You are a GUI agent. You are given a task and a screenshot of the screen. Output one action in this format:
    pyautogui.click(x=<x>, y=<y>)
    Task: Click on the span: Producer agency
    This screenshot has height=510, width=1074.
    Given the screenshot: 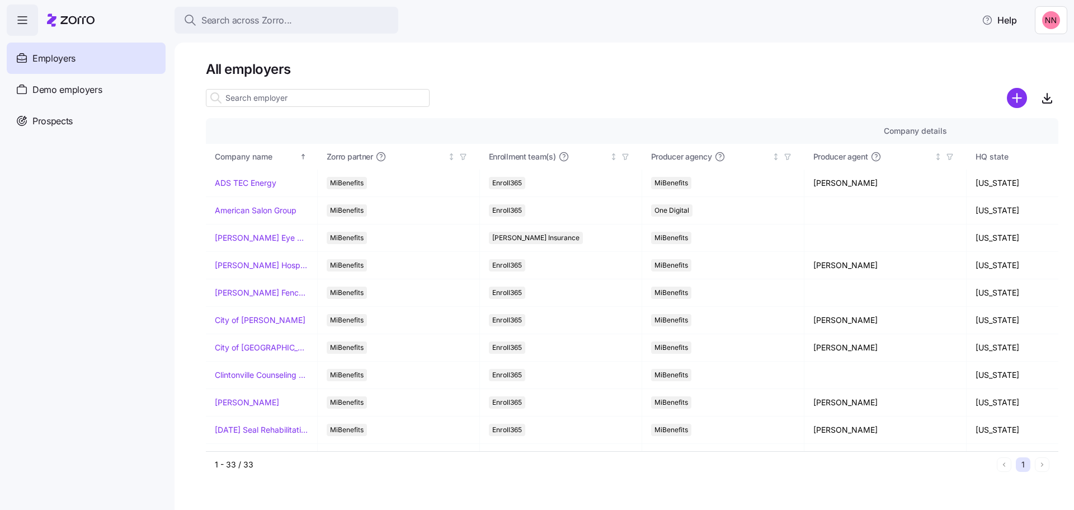 What is the action you would take?
    pyautogui.click(x=681, y=157)
    